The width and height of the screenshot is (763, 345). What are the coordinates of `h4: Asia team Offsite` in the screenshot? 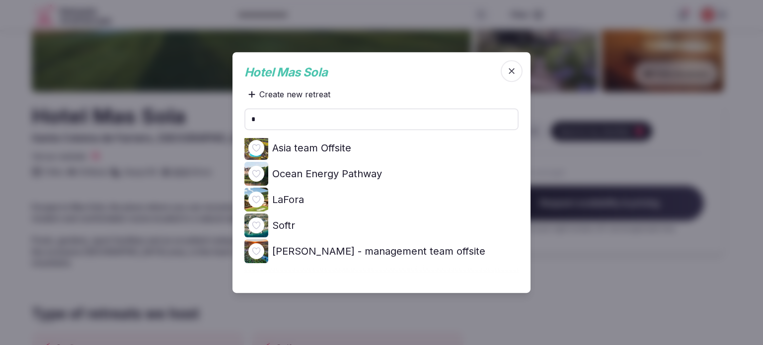 It's located at (311, 148).